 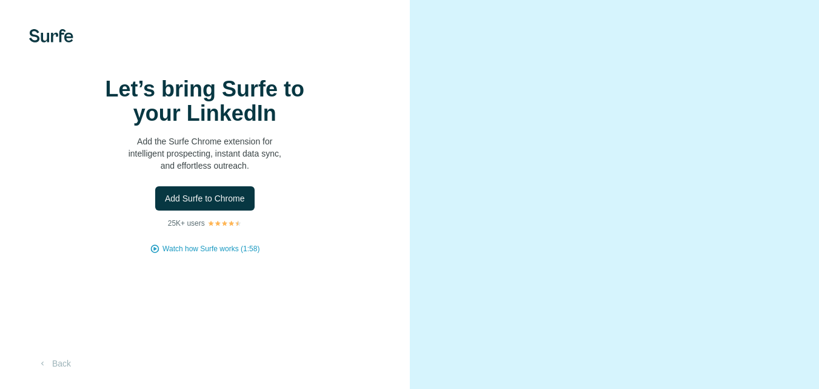 I want to click on img: Surfe's logo, so click(x=51, y=36).